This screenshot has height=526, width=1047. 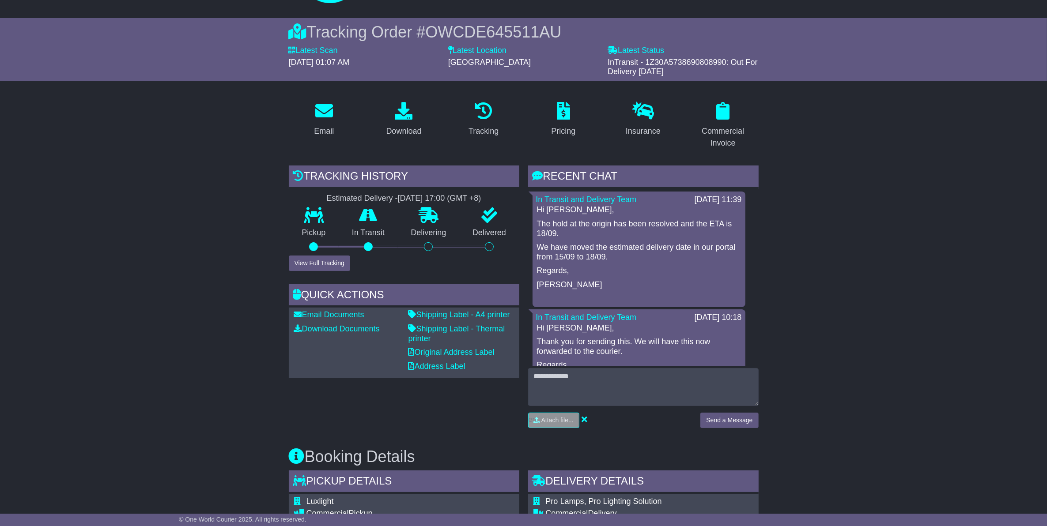 What do you see at coordinates (524, 32) in the screenshot?
I see `div: Tracking Order #` at bounding box center [524, 32].